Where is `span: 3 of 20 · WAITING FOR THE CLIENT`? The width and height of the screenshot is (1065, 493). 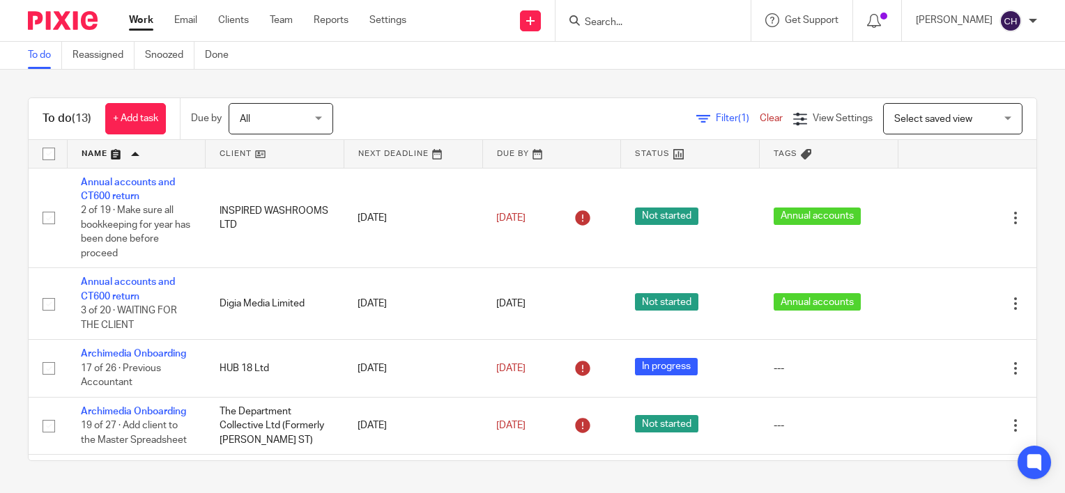 span: 3 of 20 · WAITING FOR THE CLIENT is located at coordinates (129, 318).